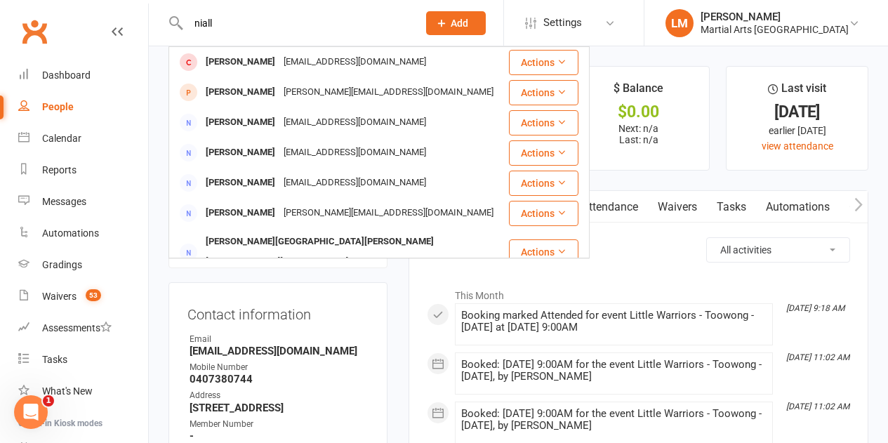 This screenshot has height=443, width=888. I want to click on span: 53, so click(93, 295).